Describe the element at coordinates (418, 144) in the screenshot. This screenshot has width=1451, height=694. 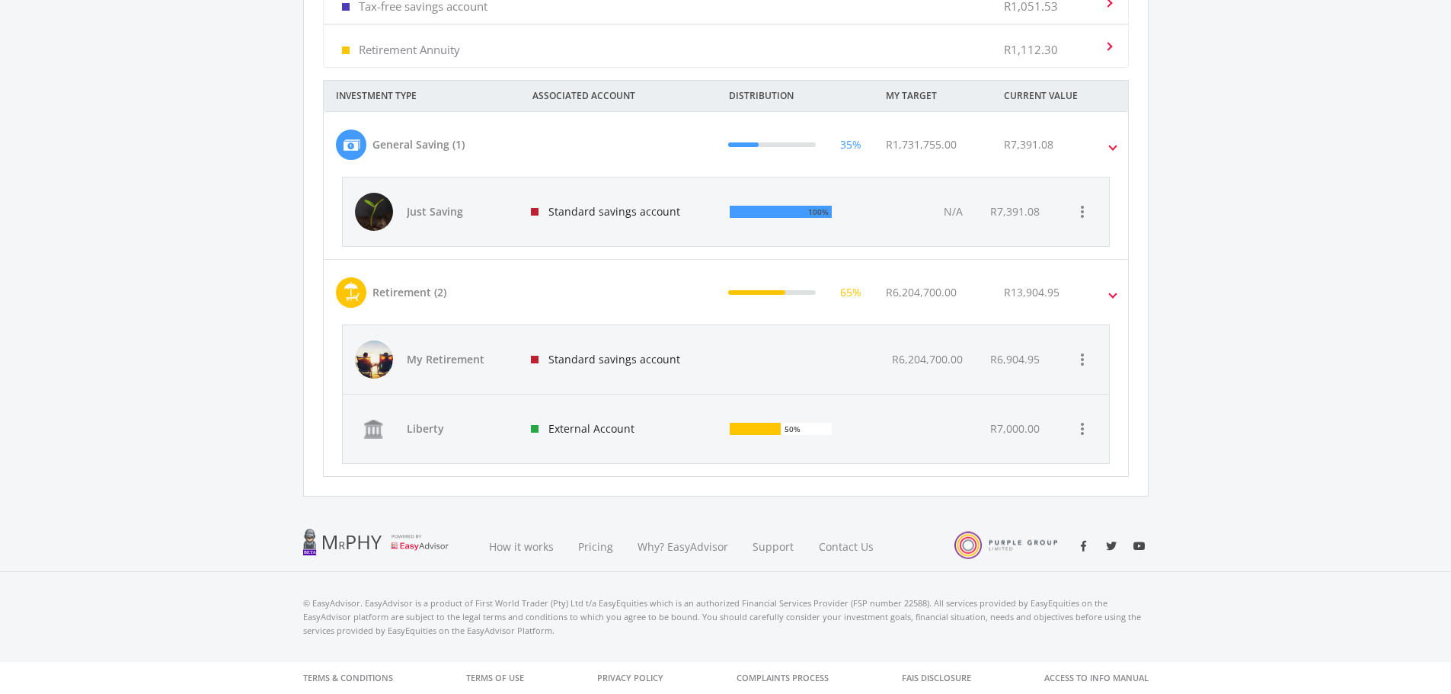
I see `div: General Saving (1)` at that location.